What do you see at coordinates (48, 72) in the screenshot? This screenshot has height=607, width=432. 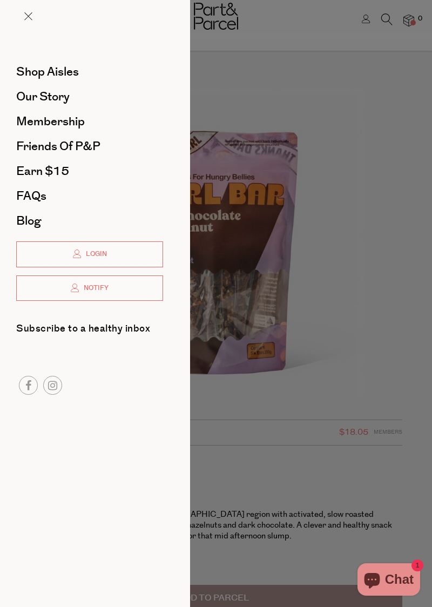 I see `span: Shop Aisles` at bounding box center [48, 72].